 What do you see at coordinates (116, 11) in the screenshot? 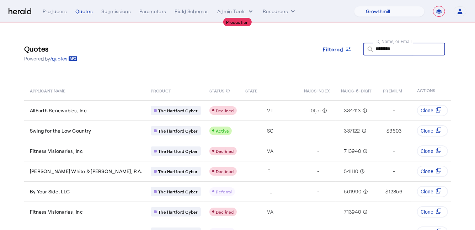
I see `div: Submissions` at bounding box center [116, 11].